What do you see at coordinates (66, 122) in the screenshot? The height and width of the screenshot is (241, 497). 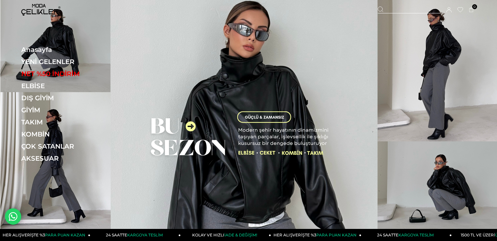 I see `a: TAKIM` at bounding box center [66, 122].